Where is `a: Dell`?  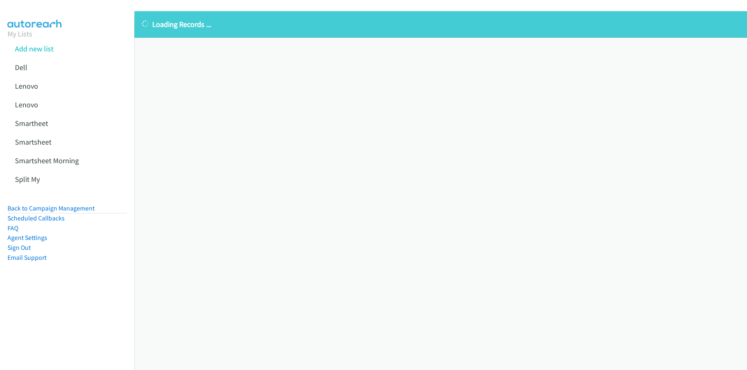
a: Dell is located at coordinates (21, 67).